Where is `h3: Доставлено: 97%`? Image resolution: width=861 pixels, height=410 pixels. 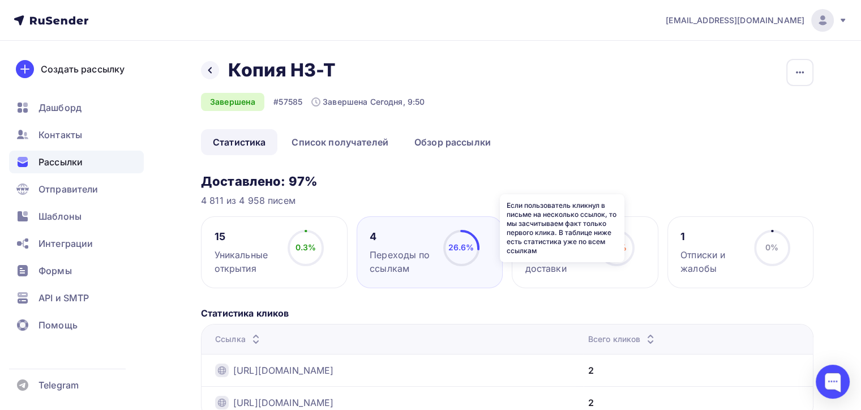 h3: Доставлено: 97% is located at coordinates (507, 181).